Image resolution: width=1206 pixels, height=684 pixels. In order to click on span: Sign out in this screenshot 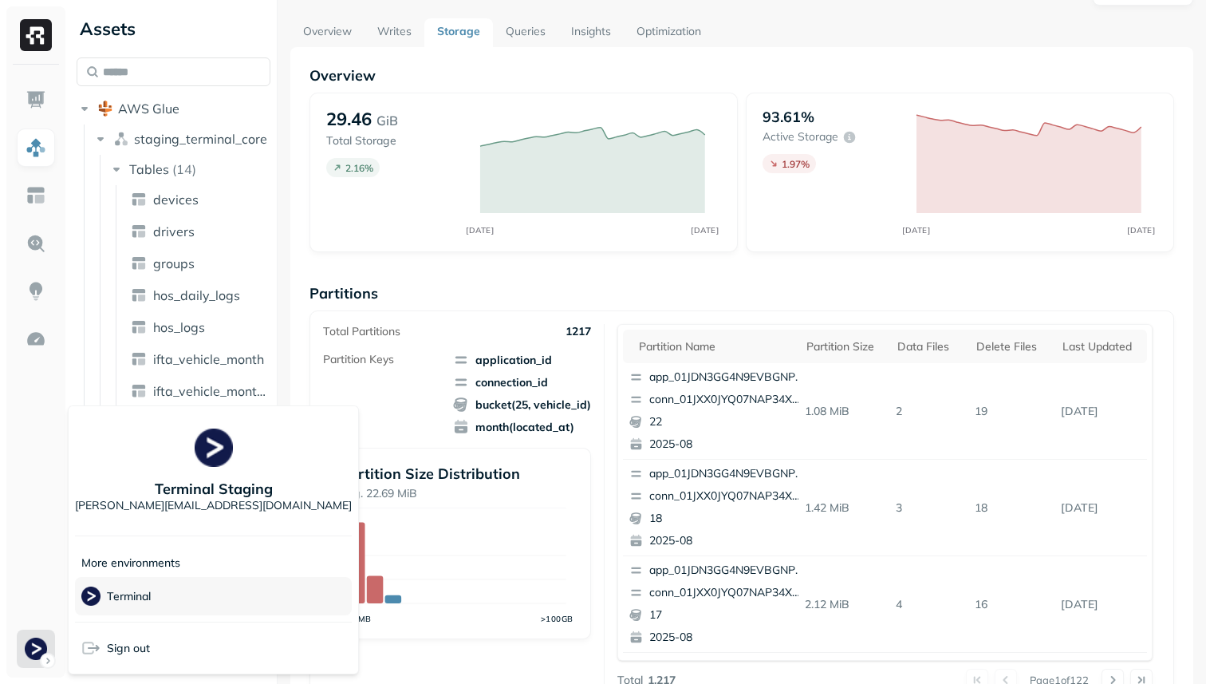, I will do `click(128, 648)`.